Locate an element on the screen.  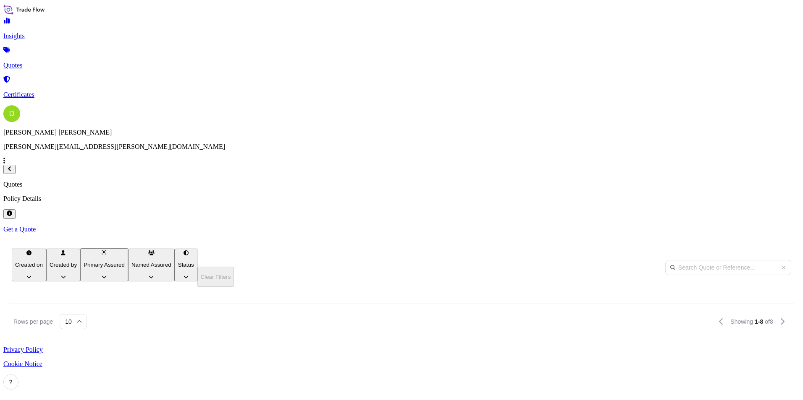
p: Insights is located at coordinates (401, 36).